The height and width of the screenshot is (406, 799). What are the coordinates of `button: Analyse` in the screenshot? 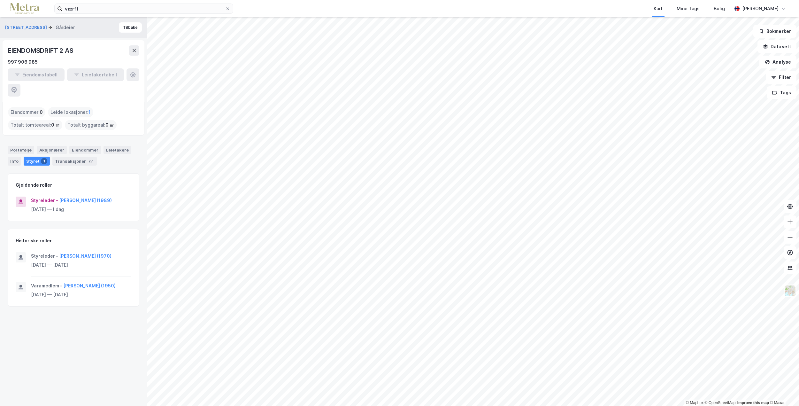 It's located at (778, 62).